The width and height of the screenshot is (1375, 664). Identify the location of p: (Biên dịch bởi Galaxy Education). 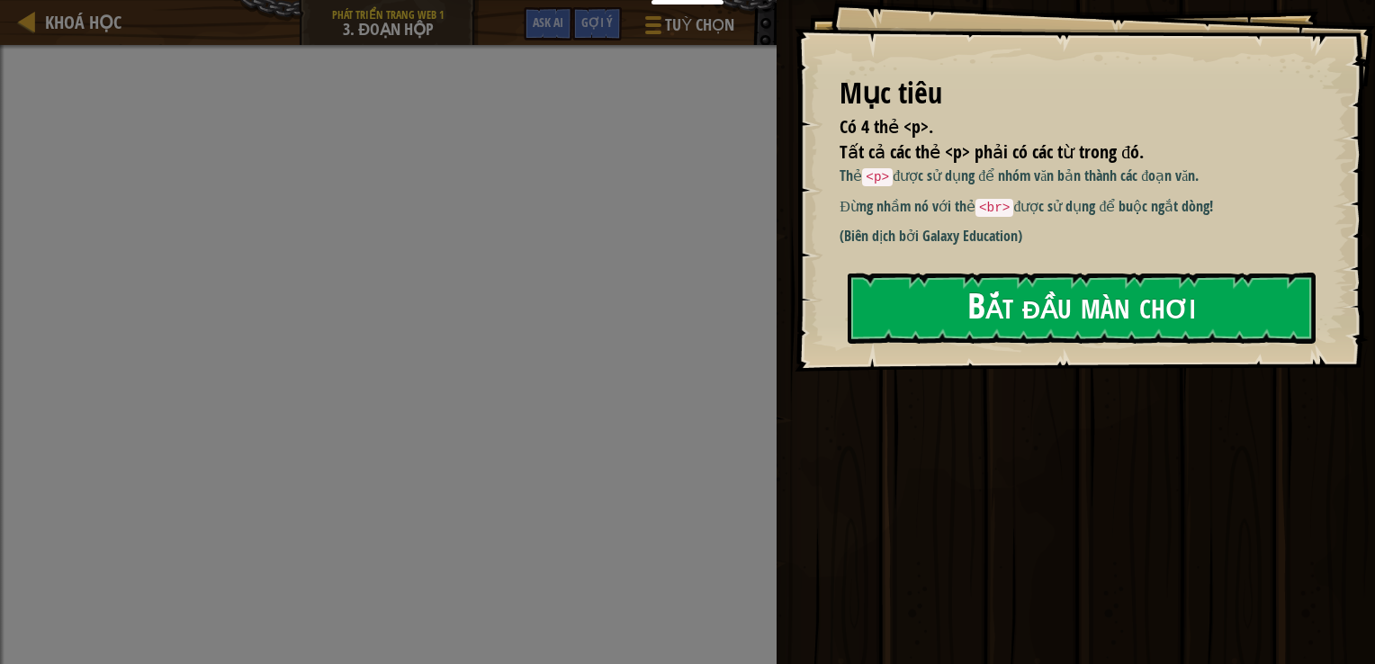
(1082, 236).